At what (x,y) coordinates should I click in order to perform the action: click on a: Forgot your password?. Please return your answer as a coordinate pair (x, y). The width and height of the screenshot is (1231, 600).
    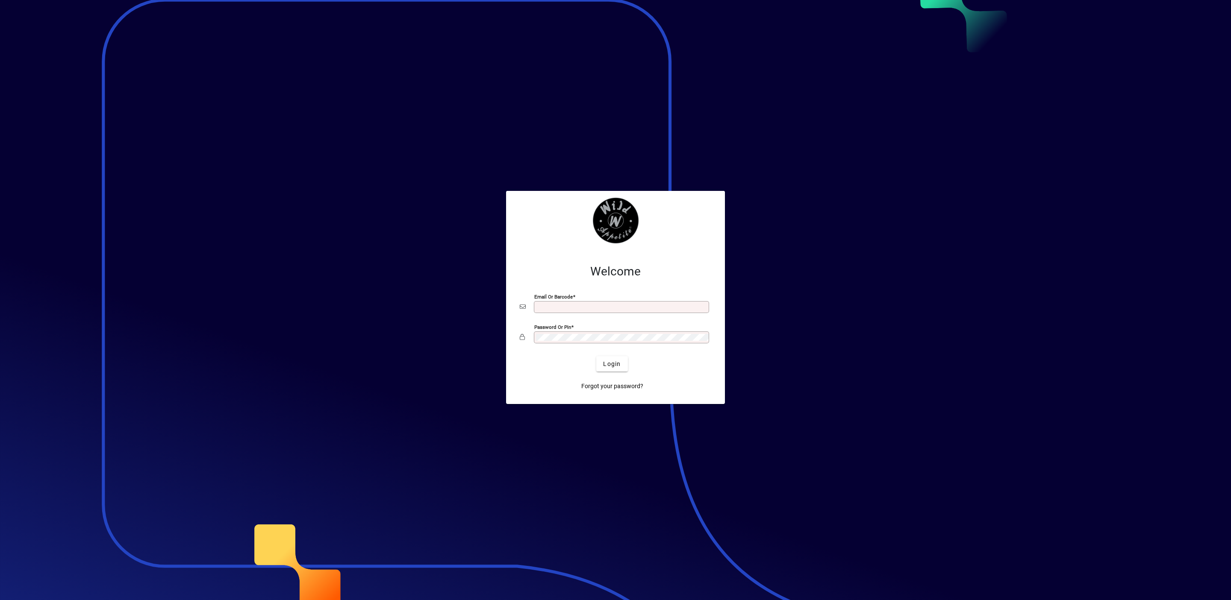
    Looking at the image, I should click on (612, 386).